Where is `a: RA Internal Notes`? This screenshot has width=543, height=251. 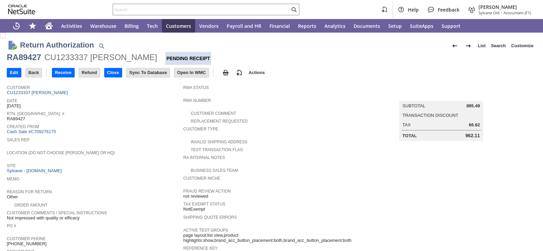
a: RA Internal Notes is located at coordinates (204, 158).